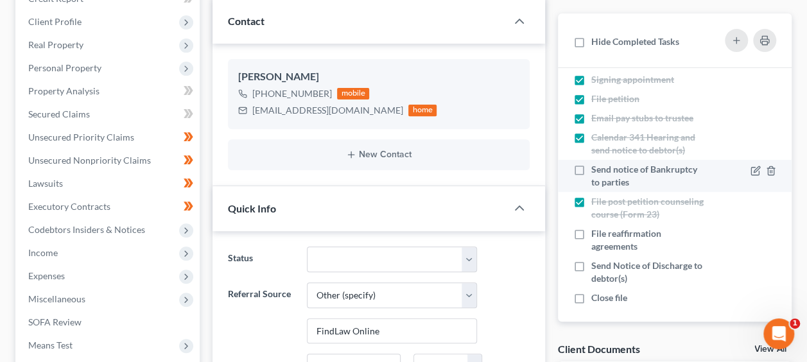 This screenshot has width=807, height=362. I want to click on button: New Contact, so click(379, 155).